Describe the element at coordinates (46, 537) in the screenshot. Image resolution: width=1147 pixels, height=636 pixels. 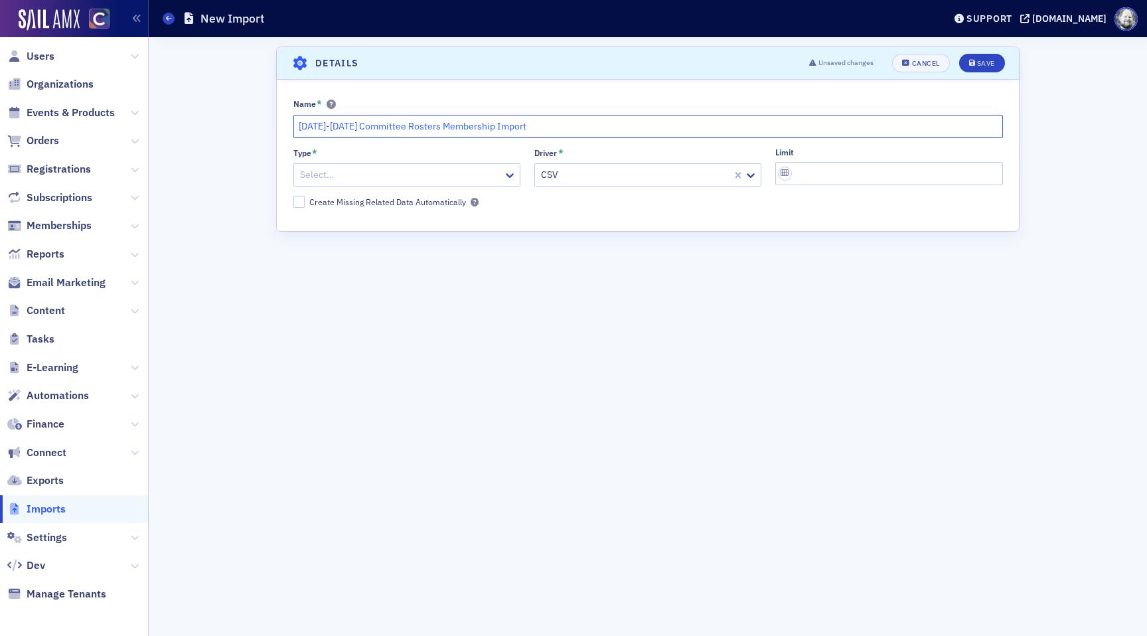
I see `span: Settings` at that location.